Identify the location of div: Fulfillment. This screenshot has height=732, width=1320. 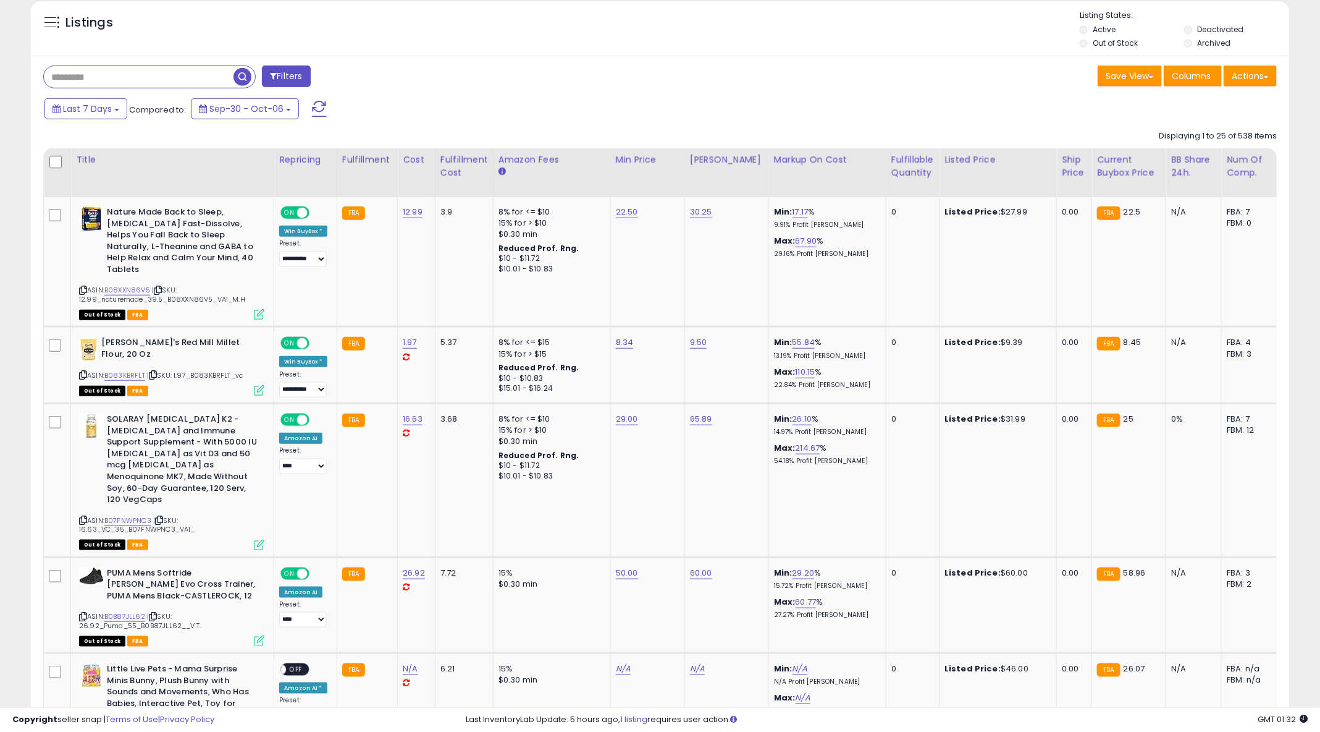
(367, 159).